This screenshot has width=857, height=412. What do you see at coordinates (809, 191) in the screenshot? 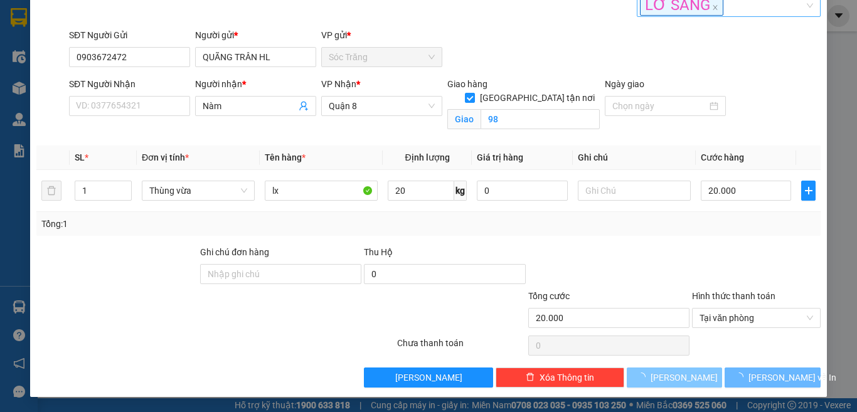
I see `span: plus` at bounding box center [809, 191].